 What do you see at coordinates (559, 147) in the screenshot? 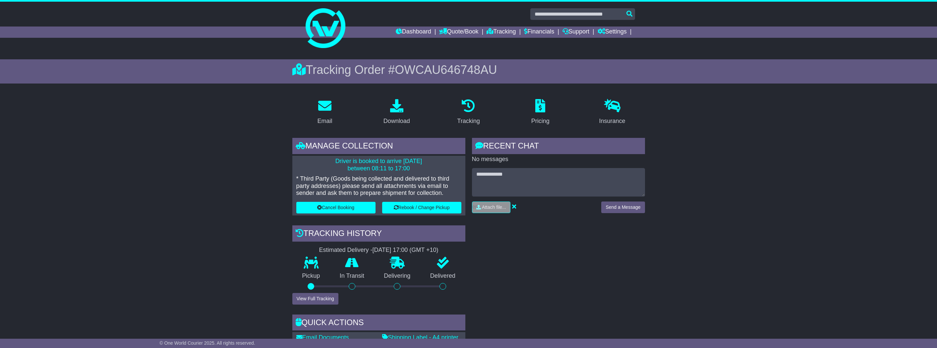
I see `div: RECENT CHAT` at bounding box center [559, 147].